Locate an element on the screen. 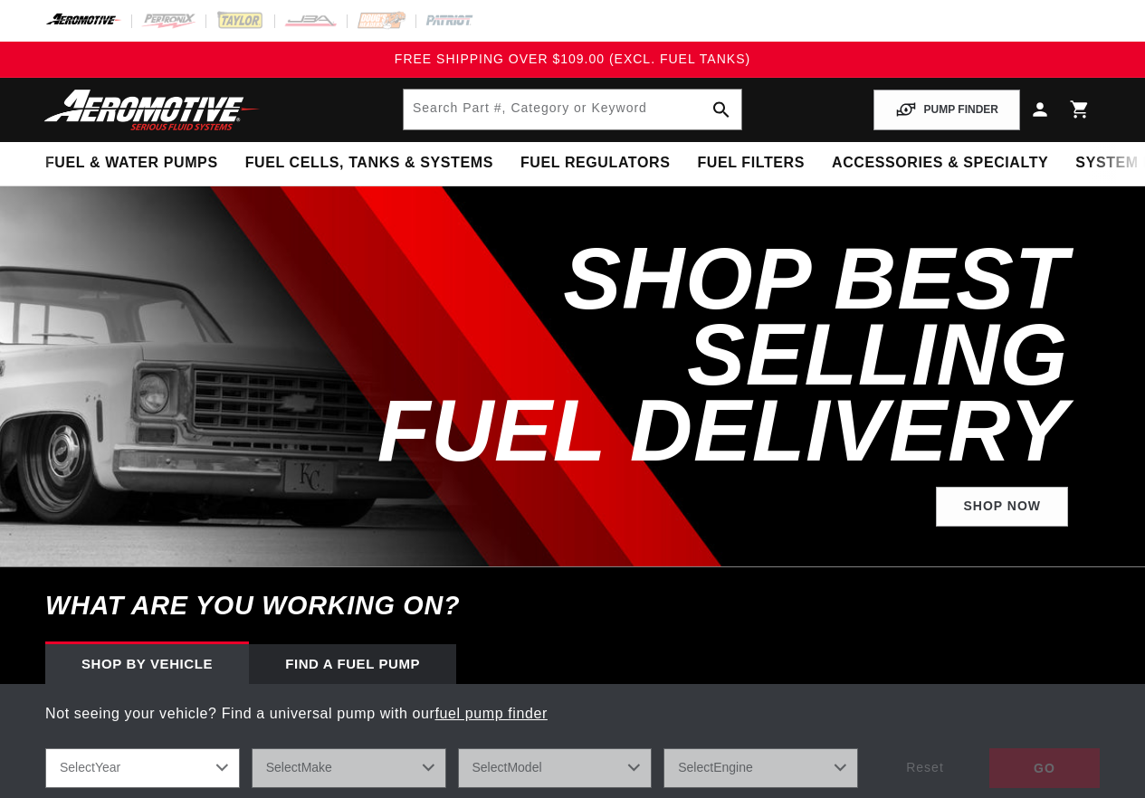  a: fuel pump finder is located at coordinates (492, 713).